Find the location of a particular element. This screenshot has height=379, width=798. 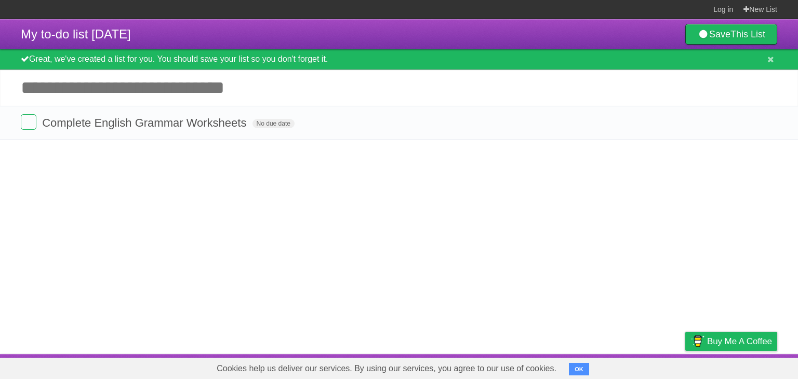

span: No due date is located at coordinates (273, 124).